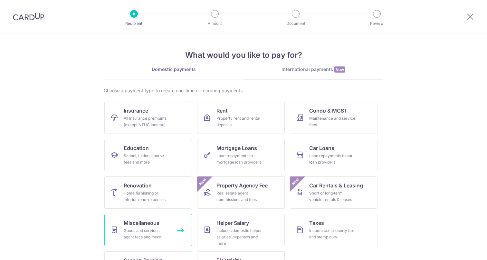  What do you see at coordinates (242, 185) in the screenshot?
I see `span: Property Agency Fee` at bounding box center [242, 185].